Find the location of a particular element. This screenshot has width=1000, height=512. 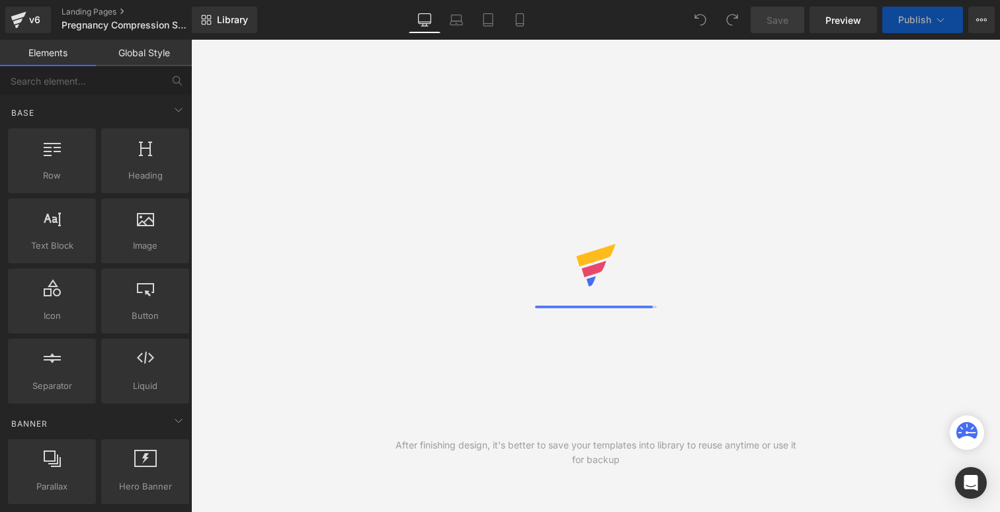

span: Hero Banner is located at coordinates (145, 486).